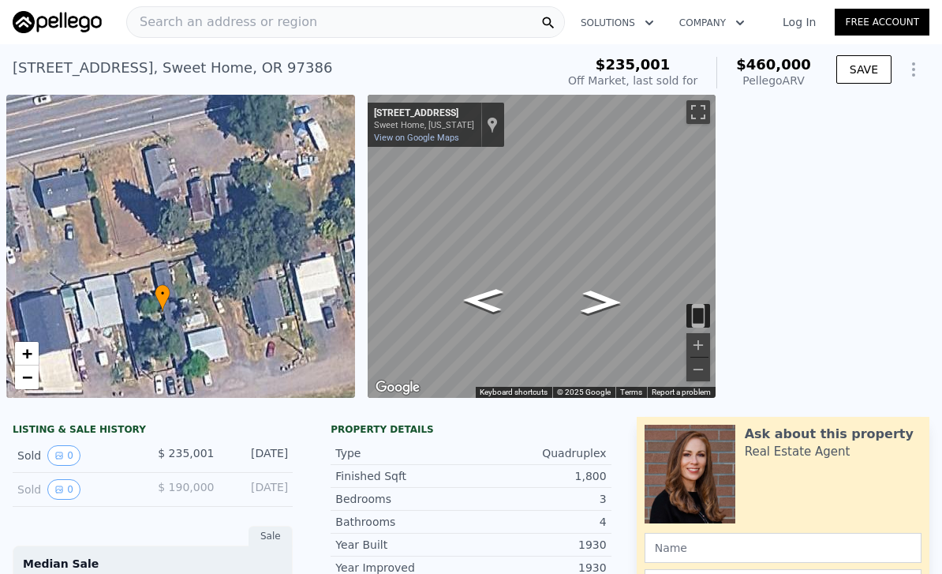 The image size is (942, 574). I want to click on div: Property details, so click(470, 429).